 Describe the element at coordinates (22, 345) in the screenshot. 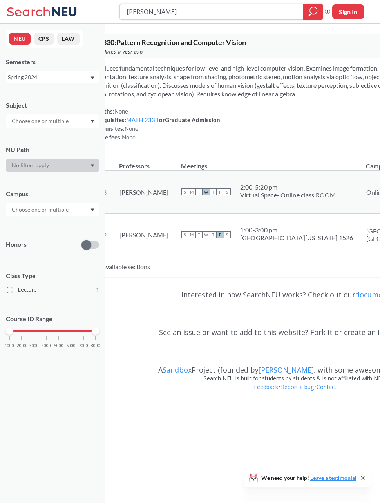

I see `span: 2000` at that location.